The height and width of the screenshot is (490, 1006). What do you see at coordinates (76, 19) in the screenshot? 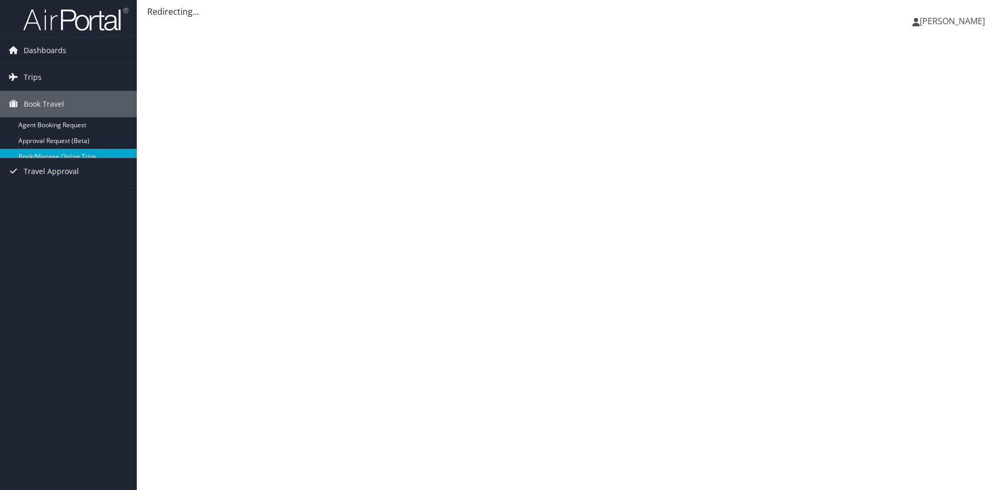
I see `img: airportal-logo.png` at bounding box center [76, 19].